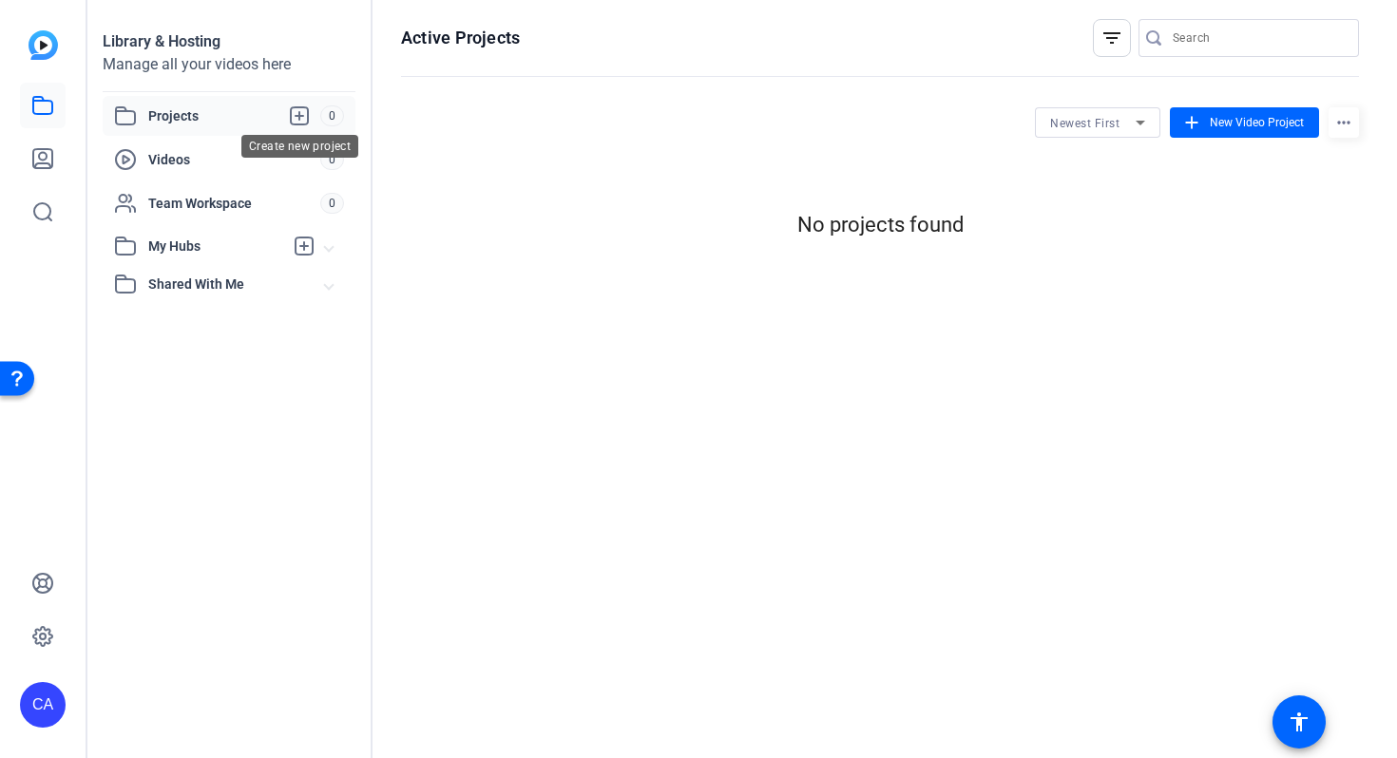  Describe the element at coordinates (234, 203) in the screenshot. I see `span: Team Workspace` at that location.